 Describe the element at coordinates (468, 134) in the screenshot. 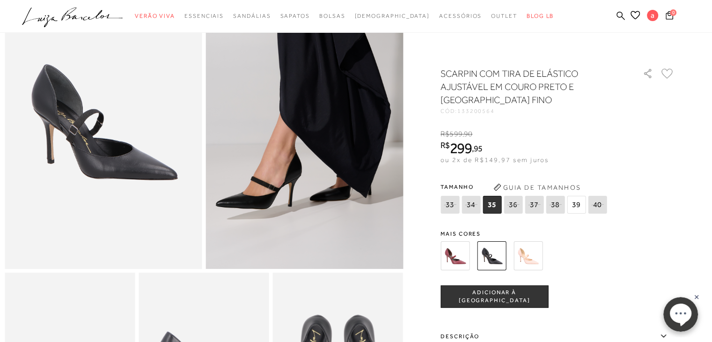

I see `span: 90` at that location.